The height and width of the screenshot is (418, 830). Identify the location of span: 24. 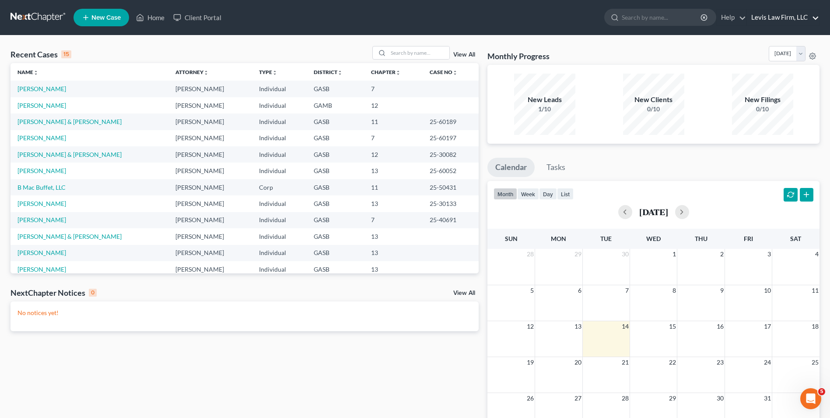
(768, 362).